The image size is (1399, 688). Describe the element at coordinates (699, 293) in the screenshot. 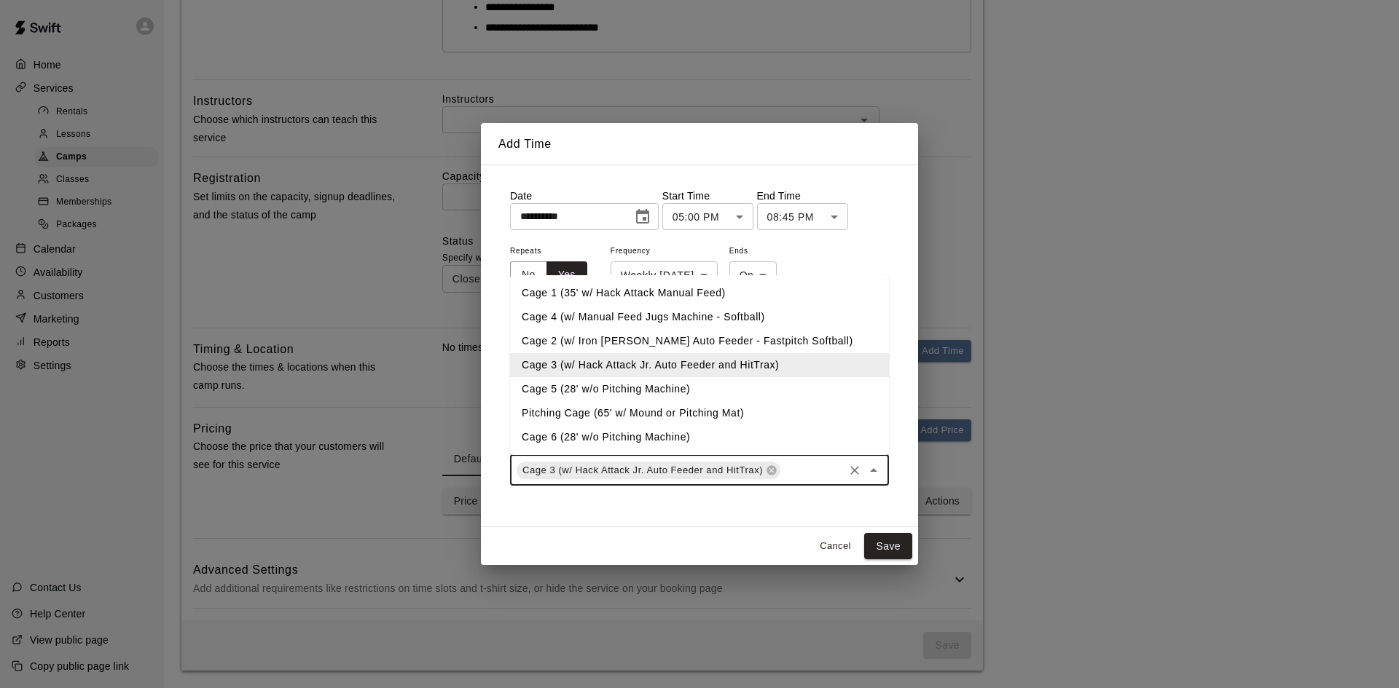

I see `li: Cage 1 (35' w/ Hack Attack Manual Feed)` at that location.